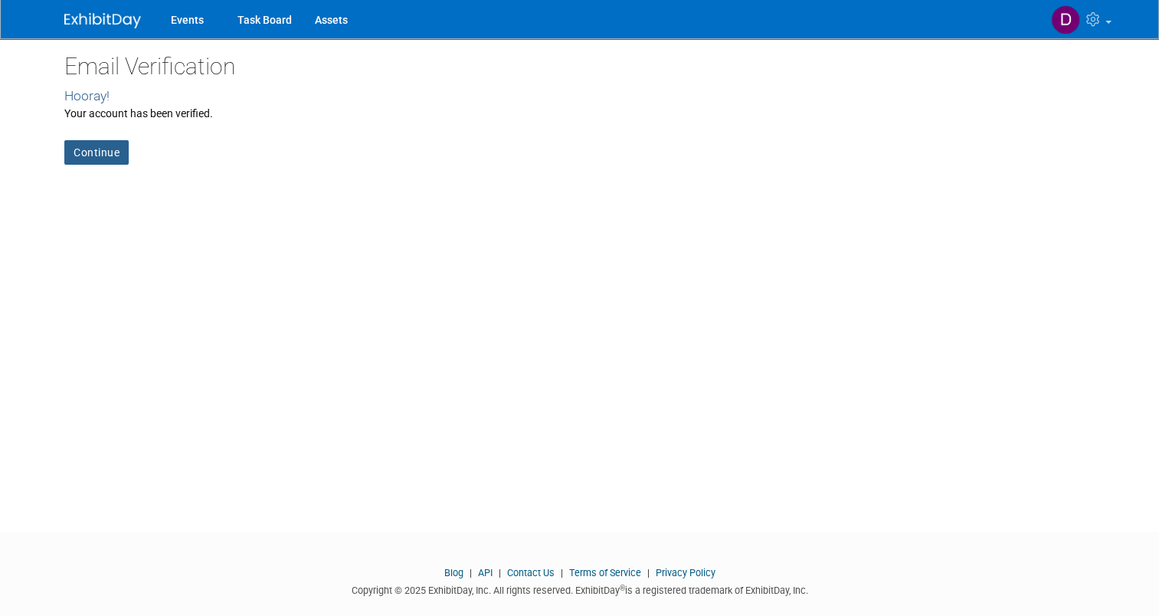 The height and width of the screenshot is (616, 1159). I want to click on a: Blog, so click(453, 572).